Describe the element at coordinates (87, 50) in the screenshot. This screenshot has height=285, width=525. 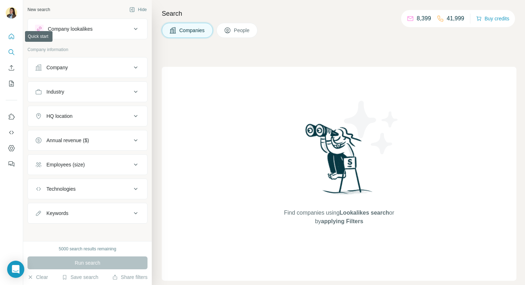
I see `p: Company information` at that location.